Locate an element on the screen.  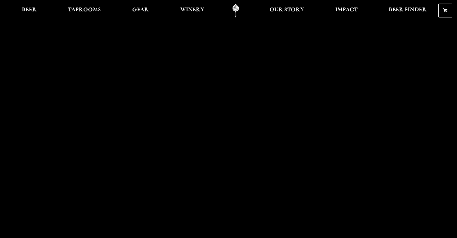
a: Beer Finder is located at coordinates (408, 11).